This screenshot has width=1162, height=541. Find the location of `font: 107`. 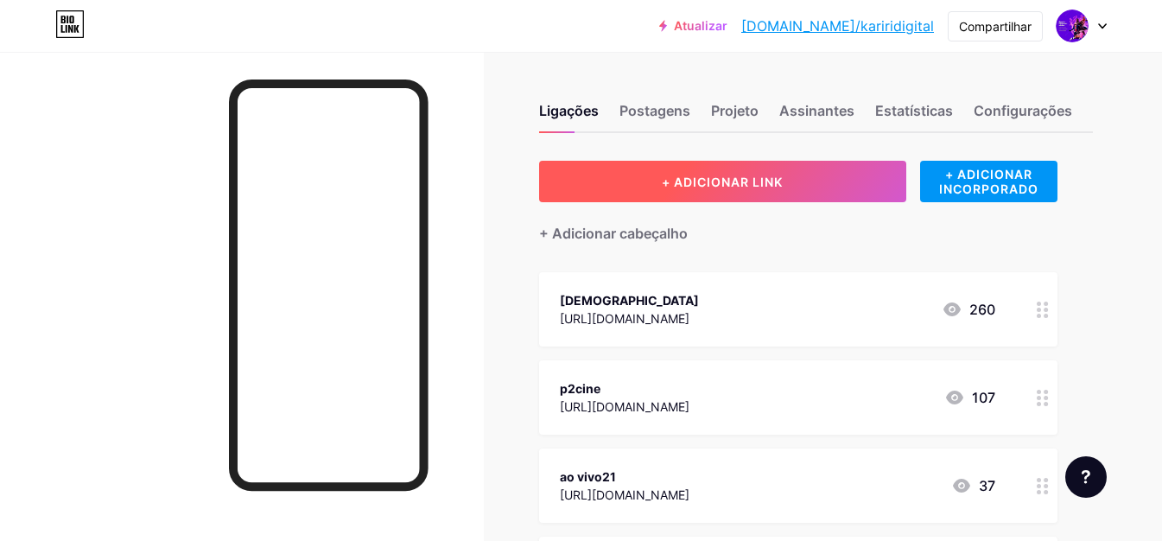

font: 107 is located at coordinates (983, 397).